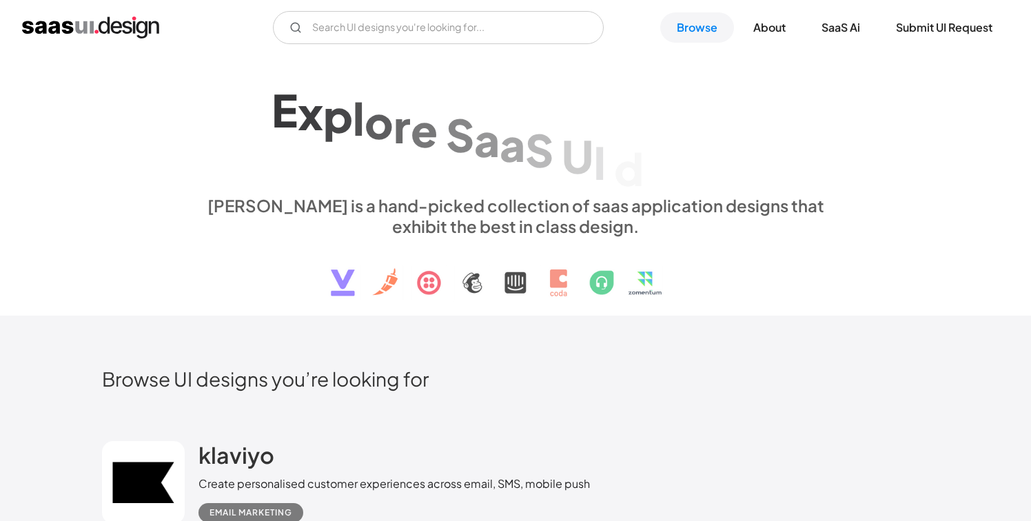  I want to click on div: Email Marketing, so click(251, 513).